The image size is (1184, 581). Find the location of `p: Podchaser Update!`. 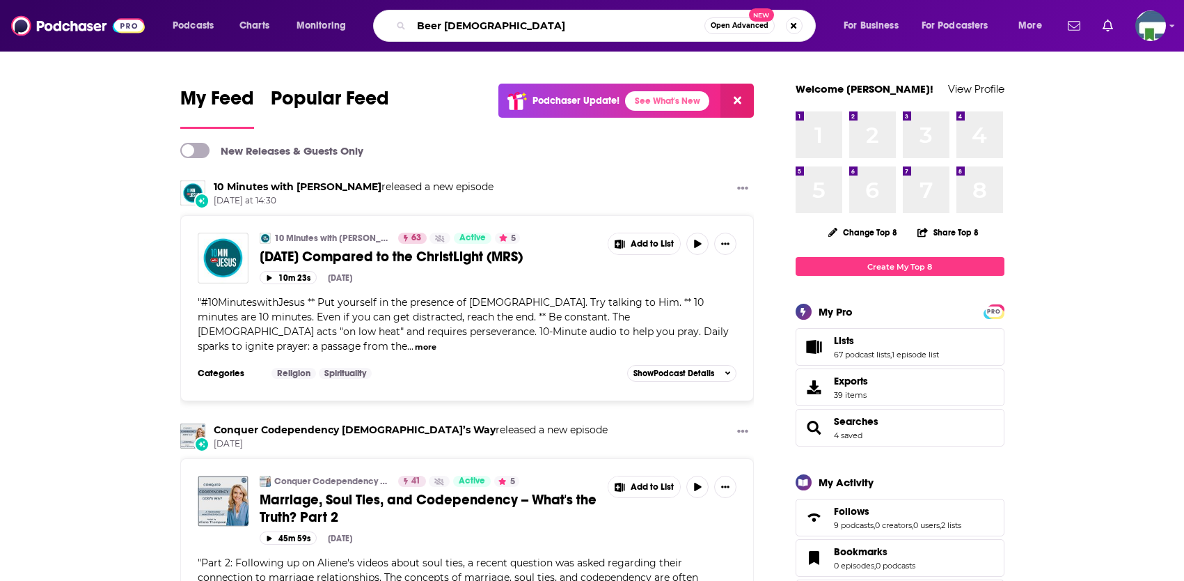

p: Podchaser Update! is located at coordinates (576, 100).